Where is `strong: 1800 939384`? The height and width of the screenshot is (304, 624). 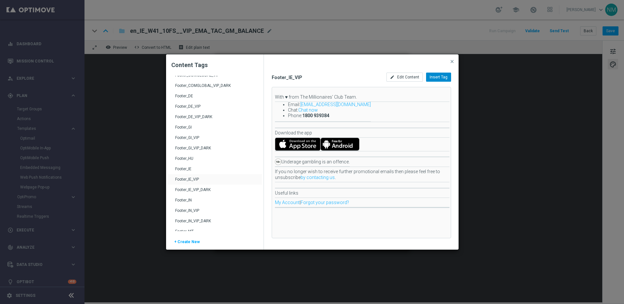
strong: 1800 939384 is located at coordinates (316, 115).